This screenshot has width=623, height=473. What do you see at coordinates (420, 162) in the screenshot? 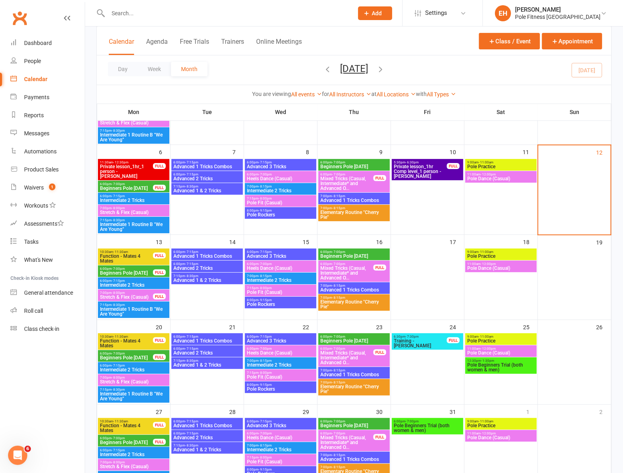
I see `span: 5:30pm` at bounding box center [420, 162].